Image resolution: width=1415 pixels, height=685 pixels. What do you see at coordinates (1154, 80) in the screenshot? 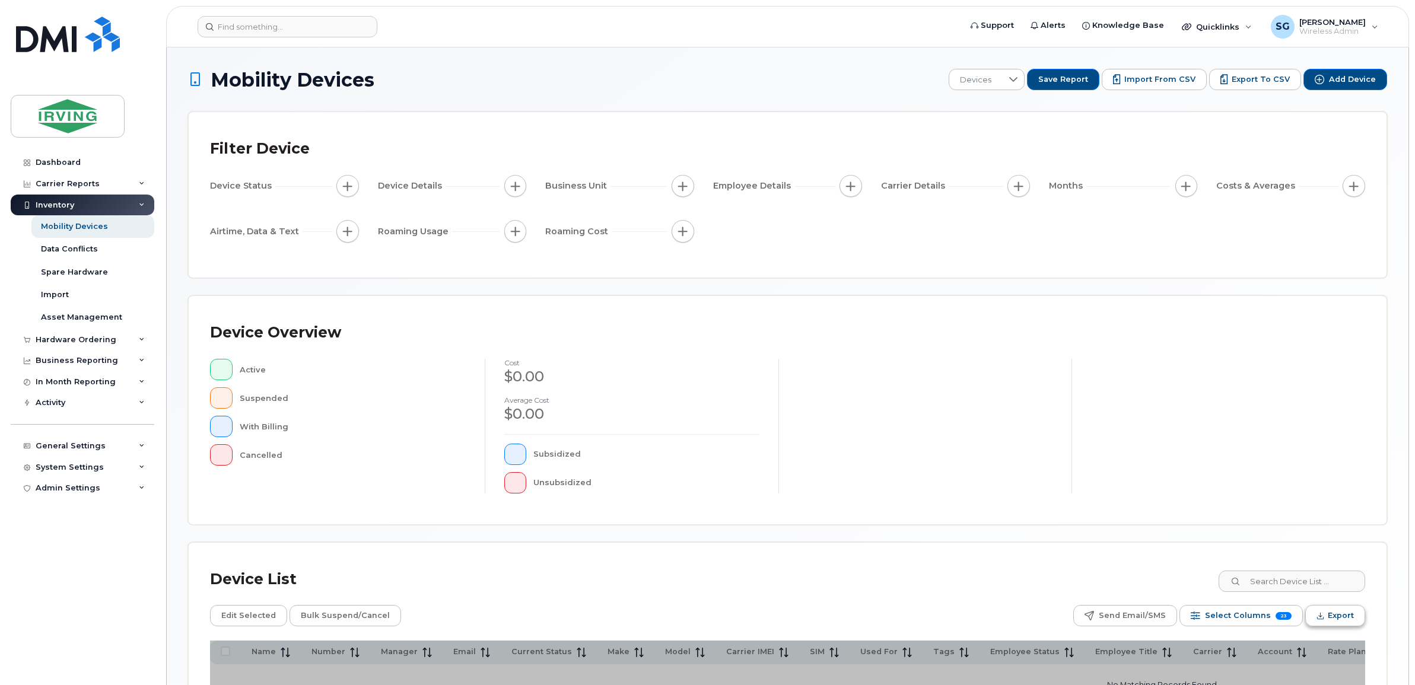
I see `button: Import from CSV` at bounding box center [1154, 80].